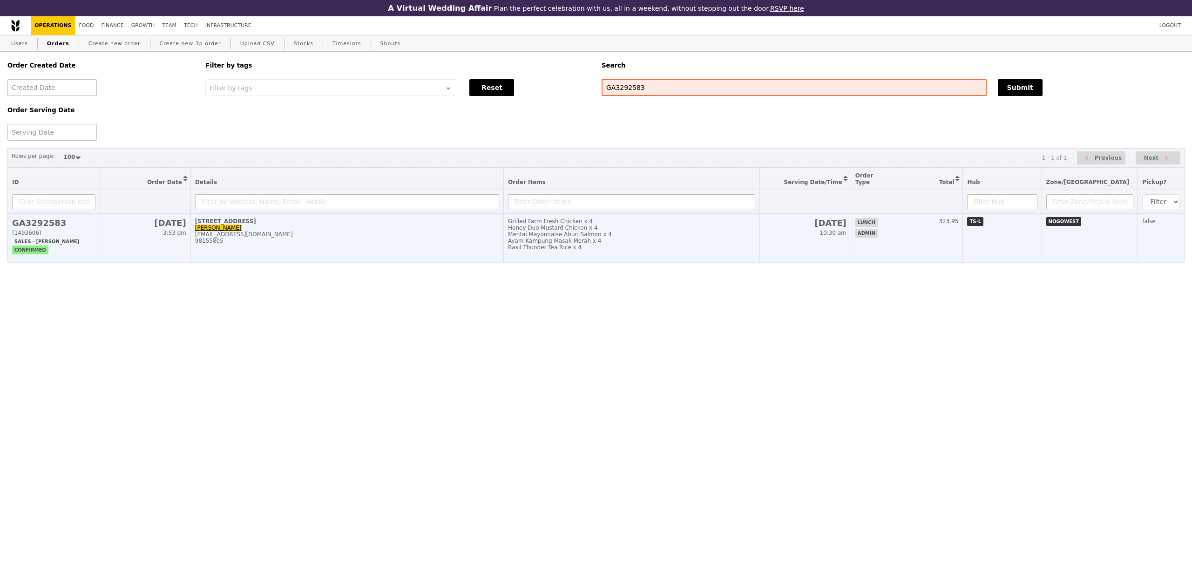 The height and width of the screenshot is (580, 1192). I want to click on span: false, so click(1149, 221).